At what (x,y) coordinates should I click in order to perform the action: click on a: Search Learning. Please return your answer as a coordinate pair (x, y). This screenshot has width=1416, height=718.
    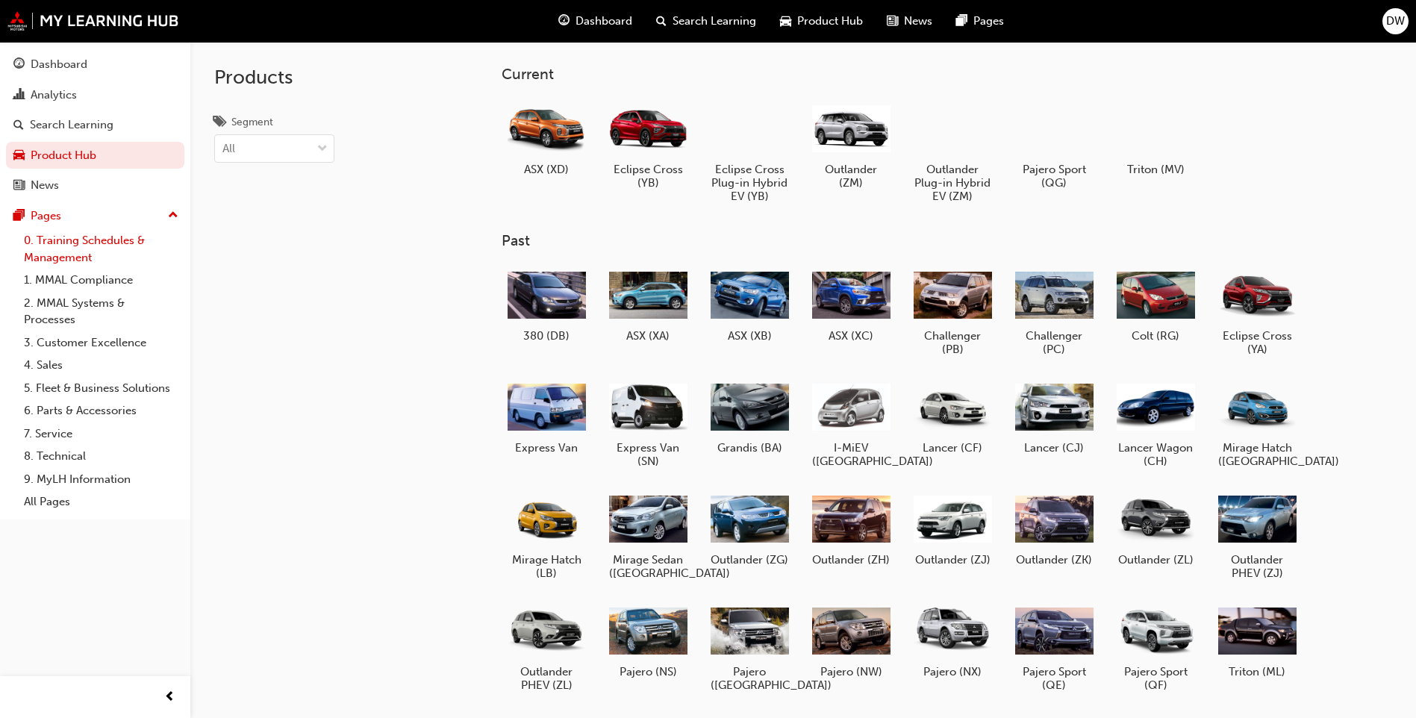
    Looking at the image, I should click on (95, 125).